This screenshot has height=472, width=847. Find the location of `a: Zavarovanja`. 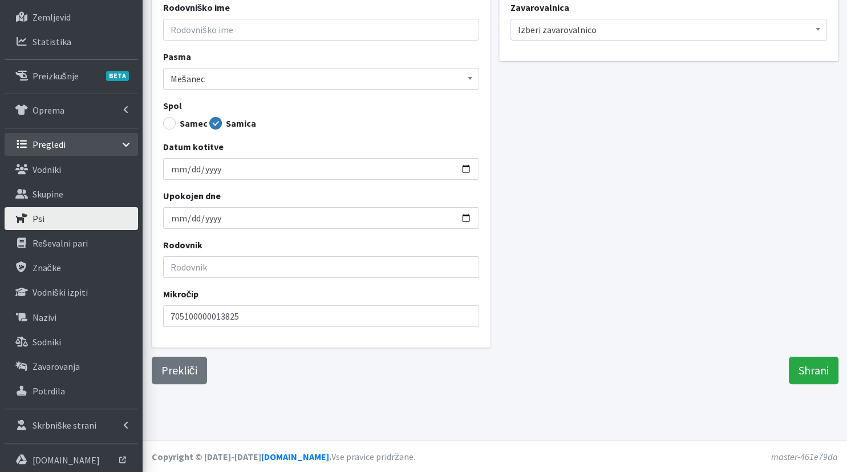

a: Zavarovanja is located at coordinates (71, 366).